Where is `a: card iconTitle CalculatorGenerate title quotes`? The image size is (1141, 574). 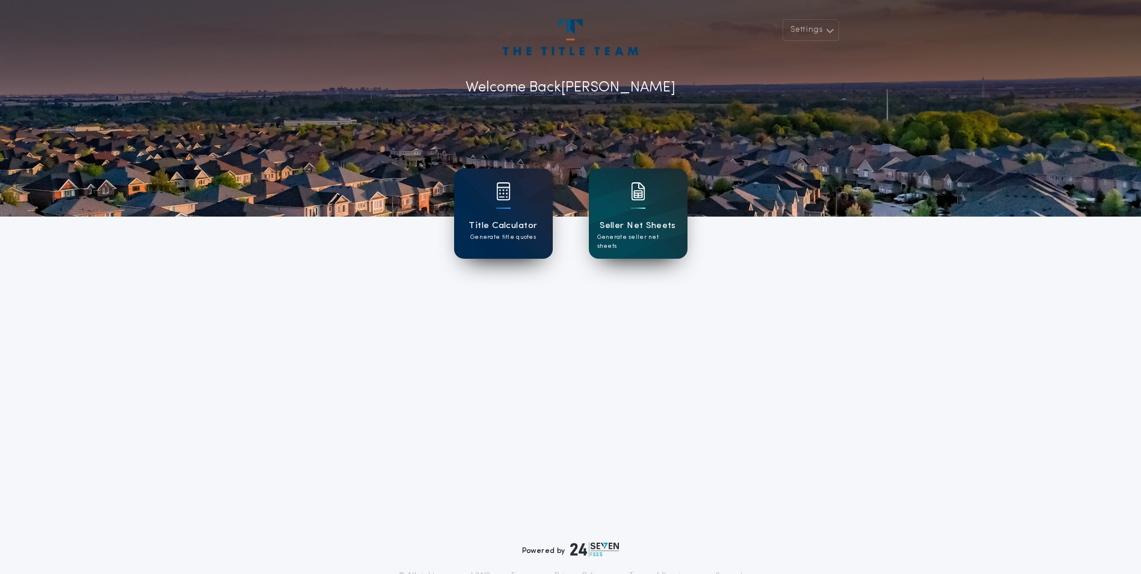
a: card iconTitle CalculatorGenerate title quotes is located at coordinates (503, 213).